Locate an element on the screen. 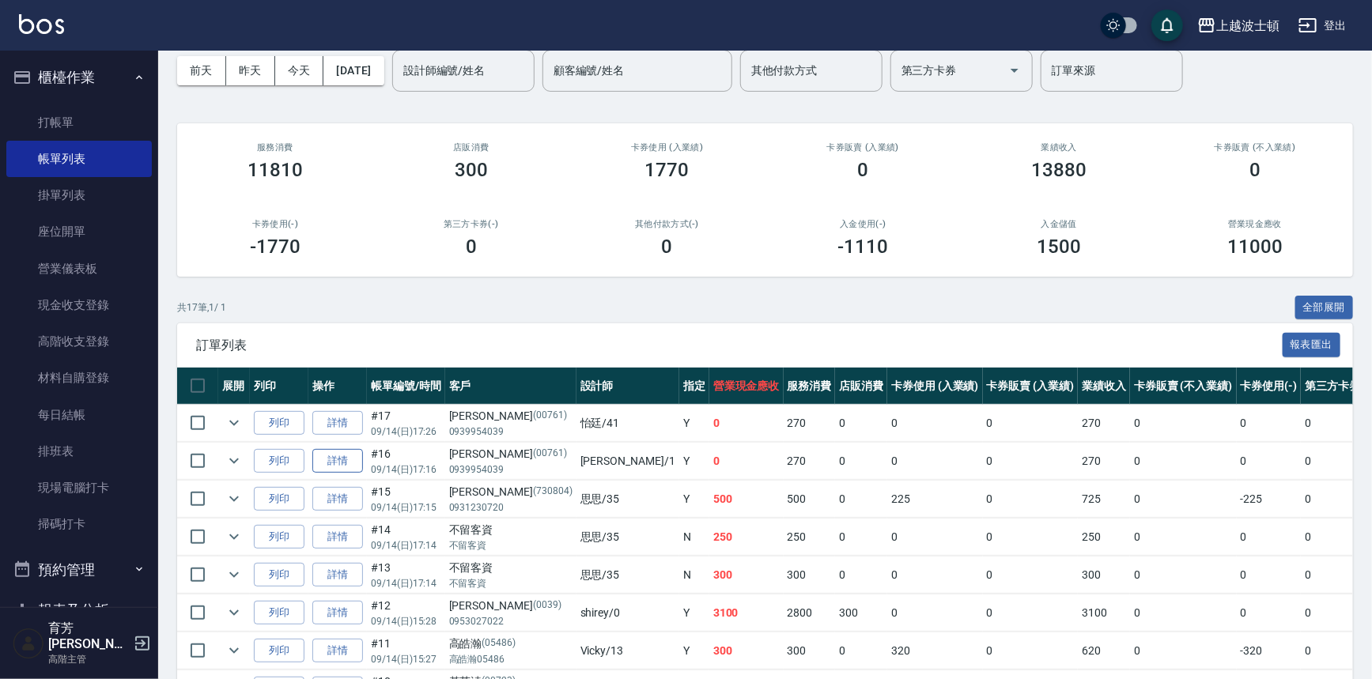  h3: -1110 is located at coordinates (864, 247).